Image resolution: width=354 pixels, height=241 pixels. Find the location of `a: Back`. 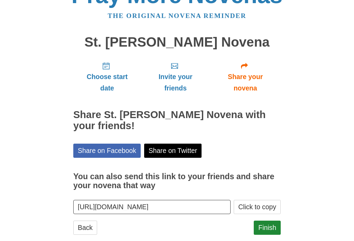

a: Back is located at coordinates (85, 228).